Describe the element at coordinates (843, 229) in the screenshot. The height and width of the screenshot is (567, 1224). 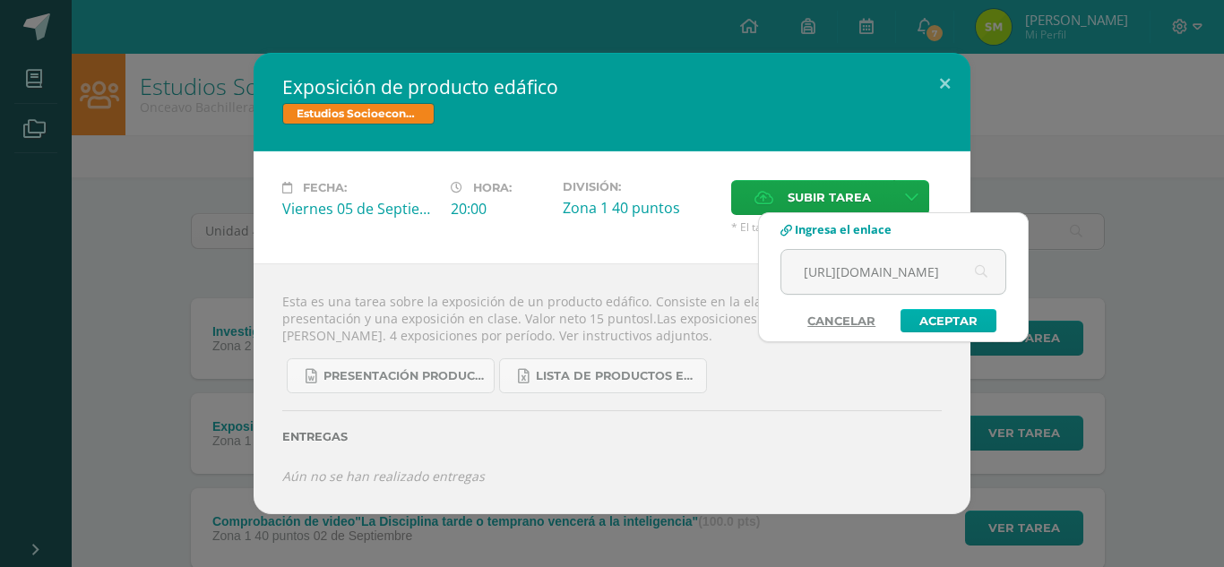
I see `span: Ingresa el enlace` at that location.